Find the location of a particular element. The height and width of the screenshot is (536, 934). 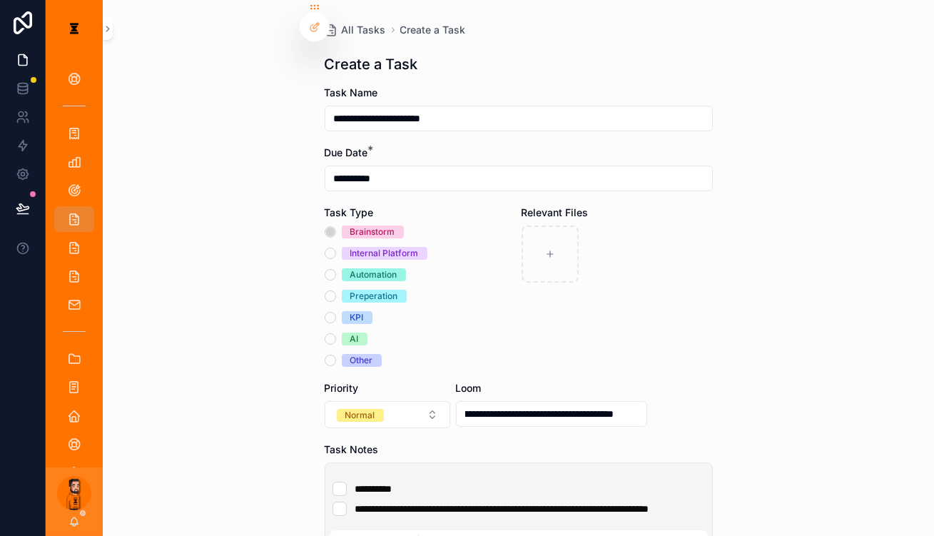

div: Normal is located at coordinates (360, 415).